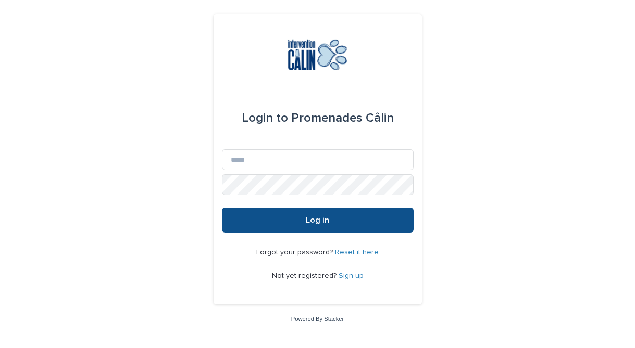 The width and height of the screenshot is (635, 348). What do you see at coordinates (318, 220) in the screenshot?
I see `button: Log in` at bounding box center [318, 220].